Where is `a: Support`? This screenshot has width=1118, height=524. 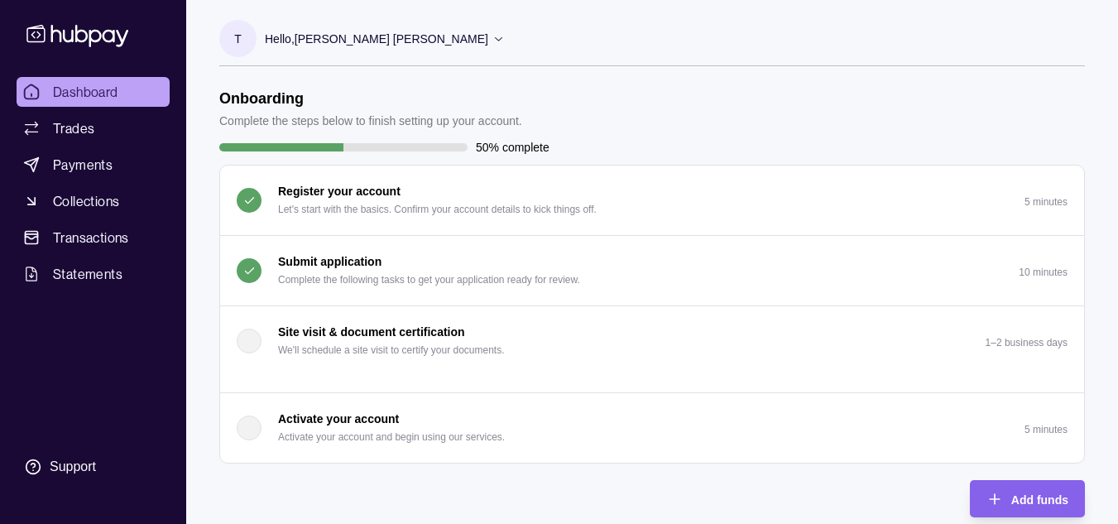
a: Support is located at coordinates (93, 467).